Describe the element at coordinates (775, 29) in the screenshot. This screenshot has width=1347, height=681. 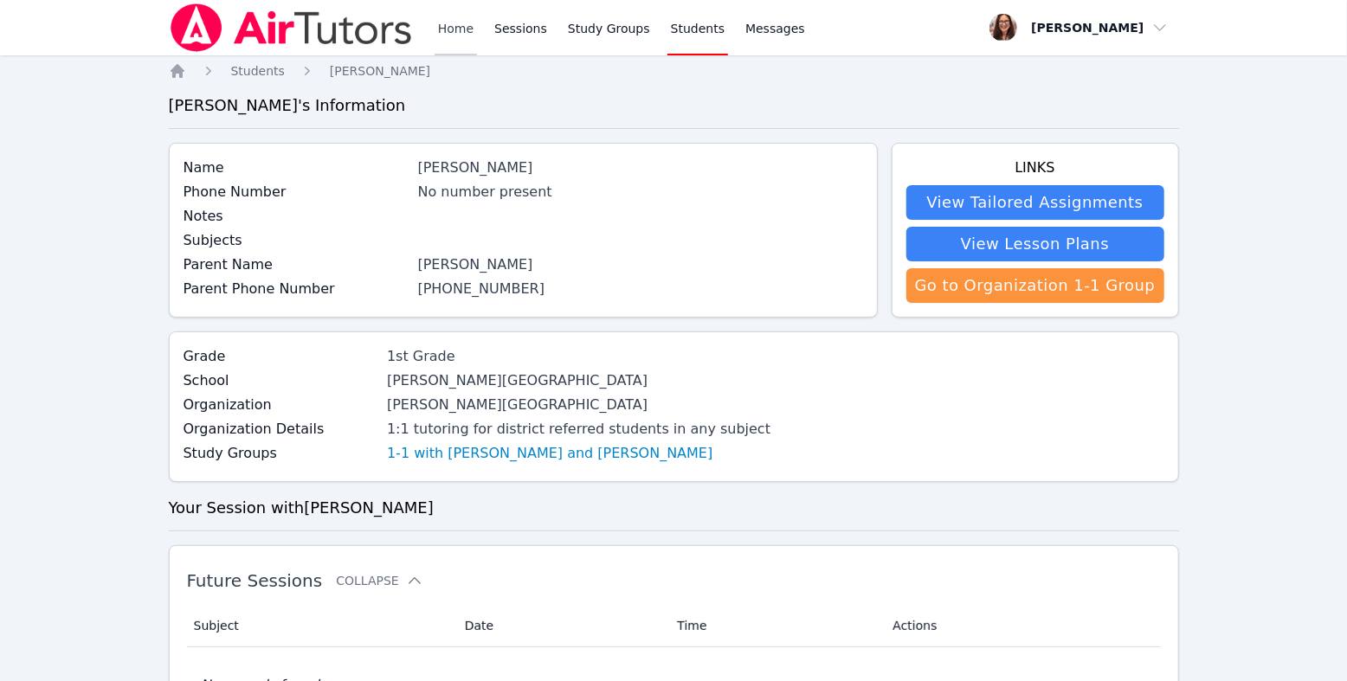
I see `span: Messages` at that location.